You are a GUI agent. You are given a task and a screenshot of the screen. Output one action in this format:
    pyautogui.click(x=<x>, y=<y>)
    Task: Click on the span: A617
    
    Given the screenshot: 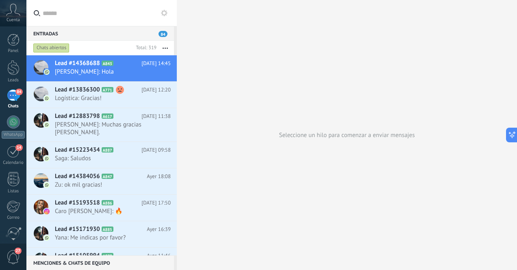 What is the action you would take?
    pyautogui.click(x=107, y=116)
    